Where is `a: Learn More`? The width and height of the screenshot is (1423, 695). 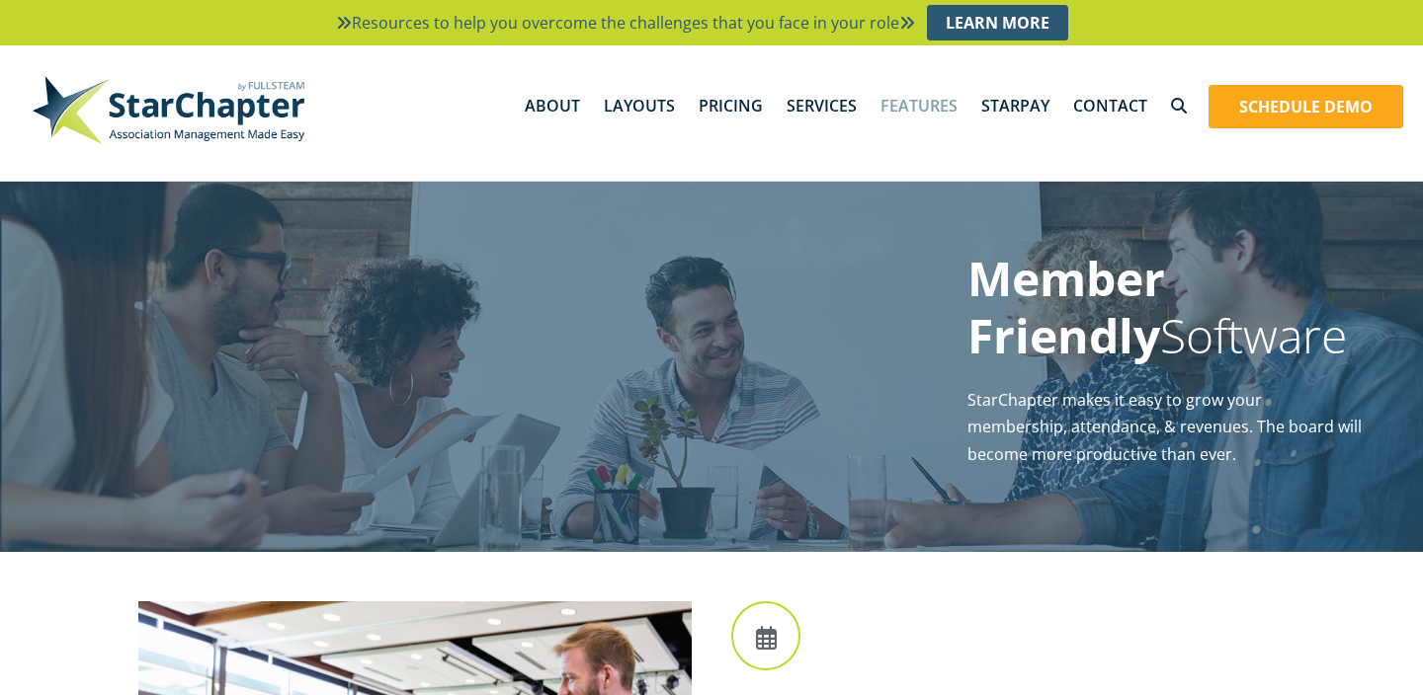
a: Learn More is located at coordinates (997, 23).